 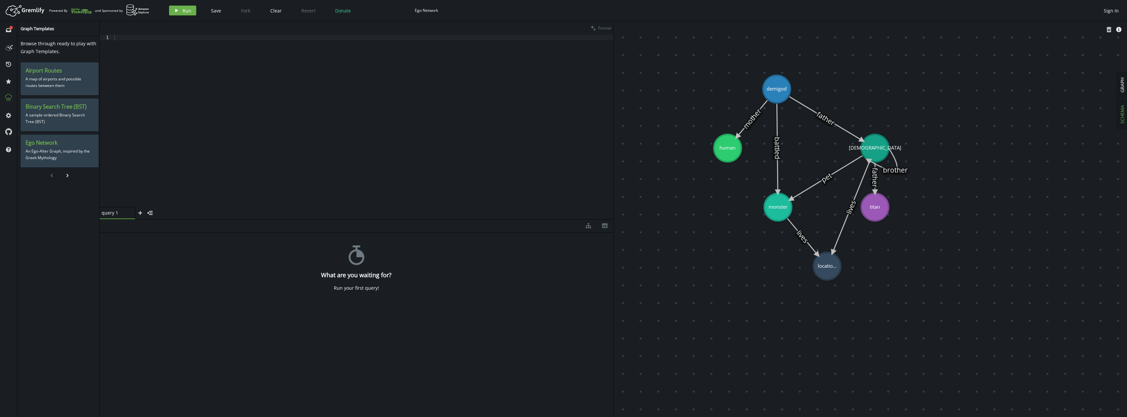 I want to click on h4: What are you waiting for?, so click(x=356, y=275).